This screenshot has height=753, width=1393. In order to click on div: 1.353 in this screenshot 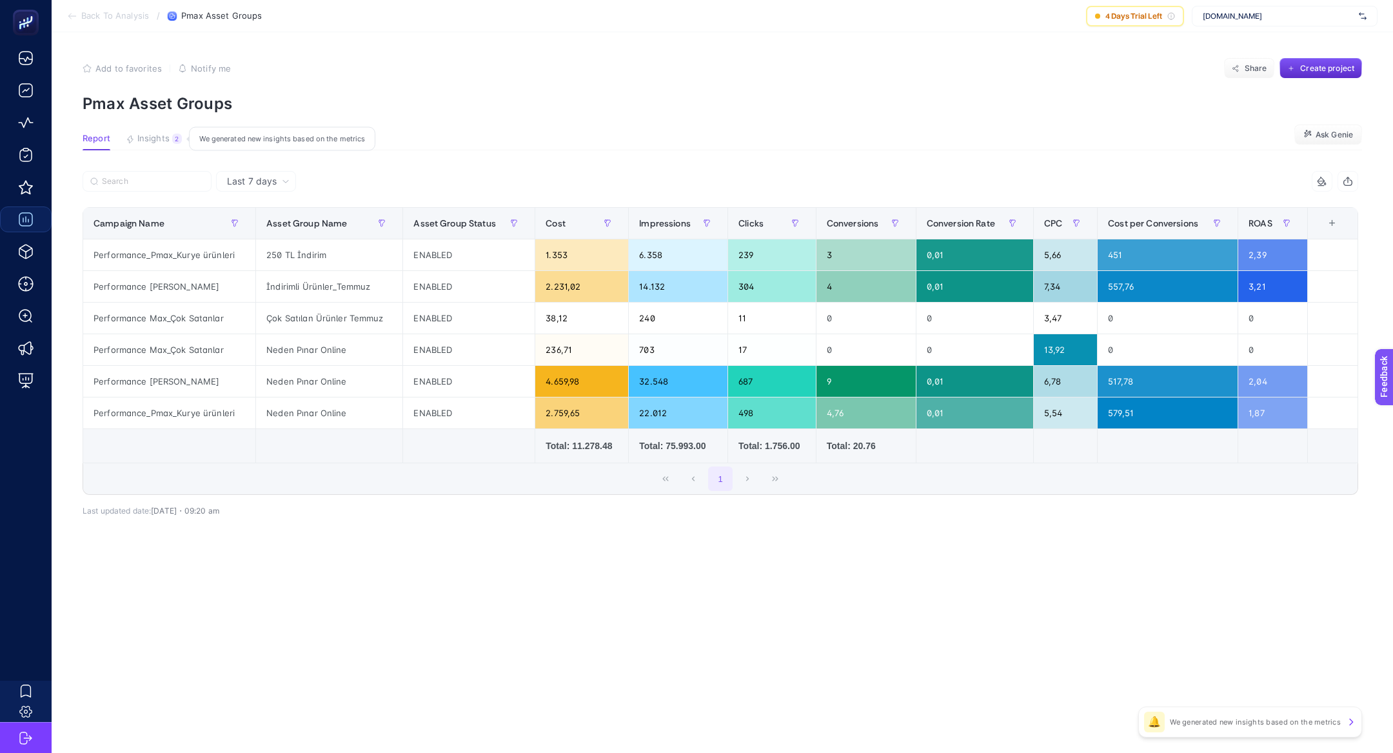, I will do `click(582, 255)`.